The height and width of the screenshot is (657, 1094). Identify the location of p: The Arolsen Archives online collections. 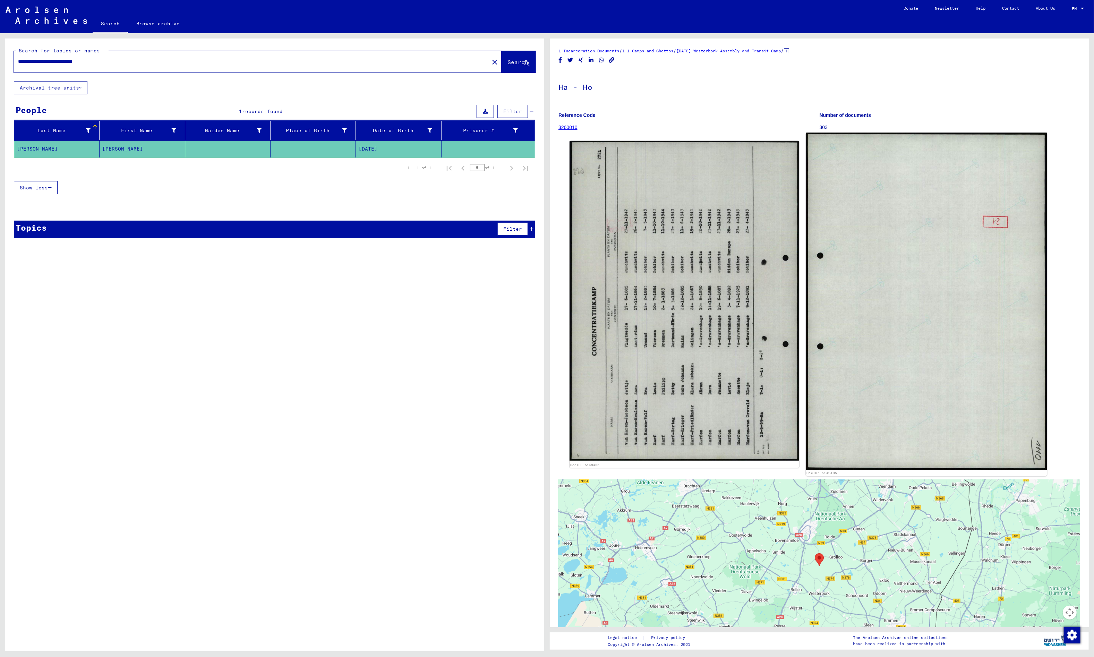
(900, 637).